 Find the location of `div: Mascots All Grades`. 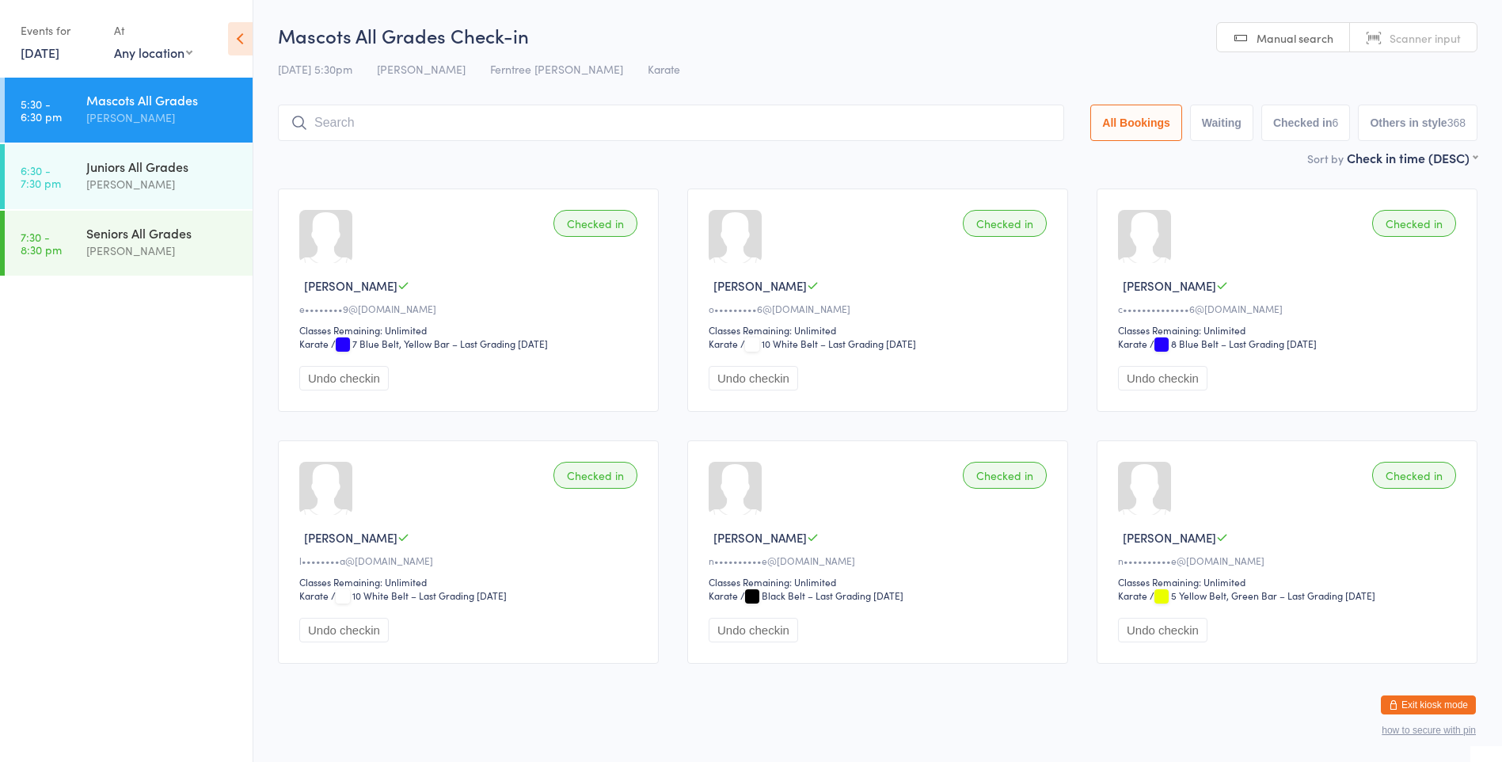

div: Mascots All Grades is located at coordinates (162, 100).